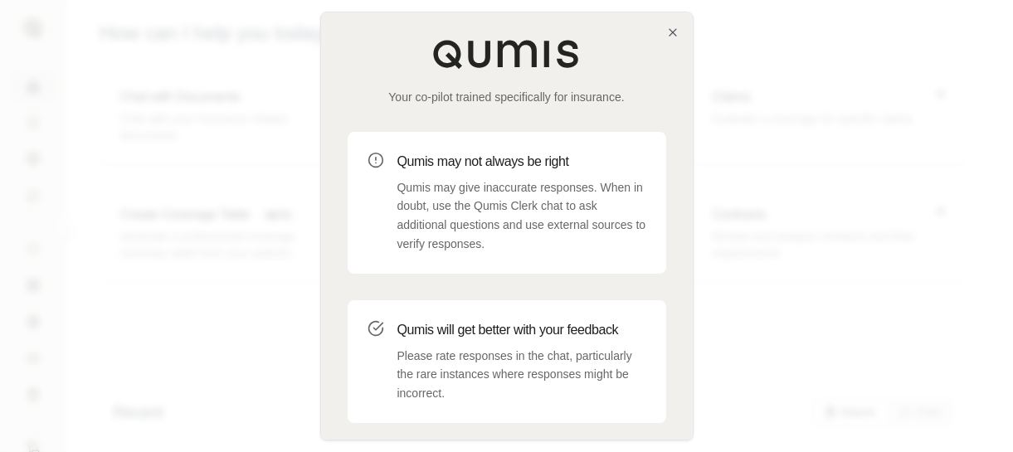 This screenshot has height=452, width=1013. I want to click on h3: Qumis will get better with your feedback, so click(522, 330).